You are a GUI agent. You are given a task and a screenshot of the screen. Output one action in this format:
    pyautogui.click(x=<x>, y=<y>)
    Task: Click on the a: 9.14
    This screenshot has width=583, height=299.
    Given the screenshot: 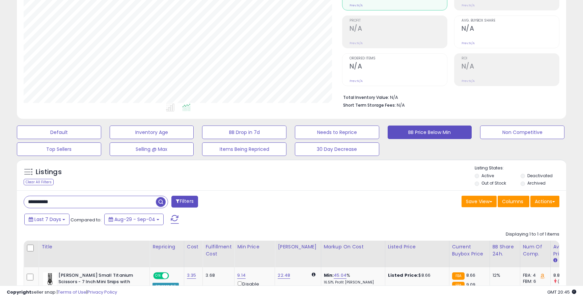 What is the action you would take?
    pyautogui.click(x=241, y=275)
    